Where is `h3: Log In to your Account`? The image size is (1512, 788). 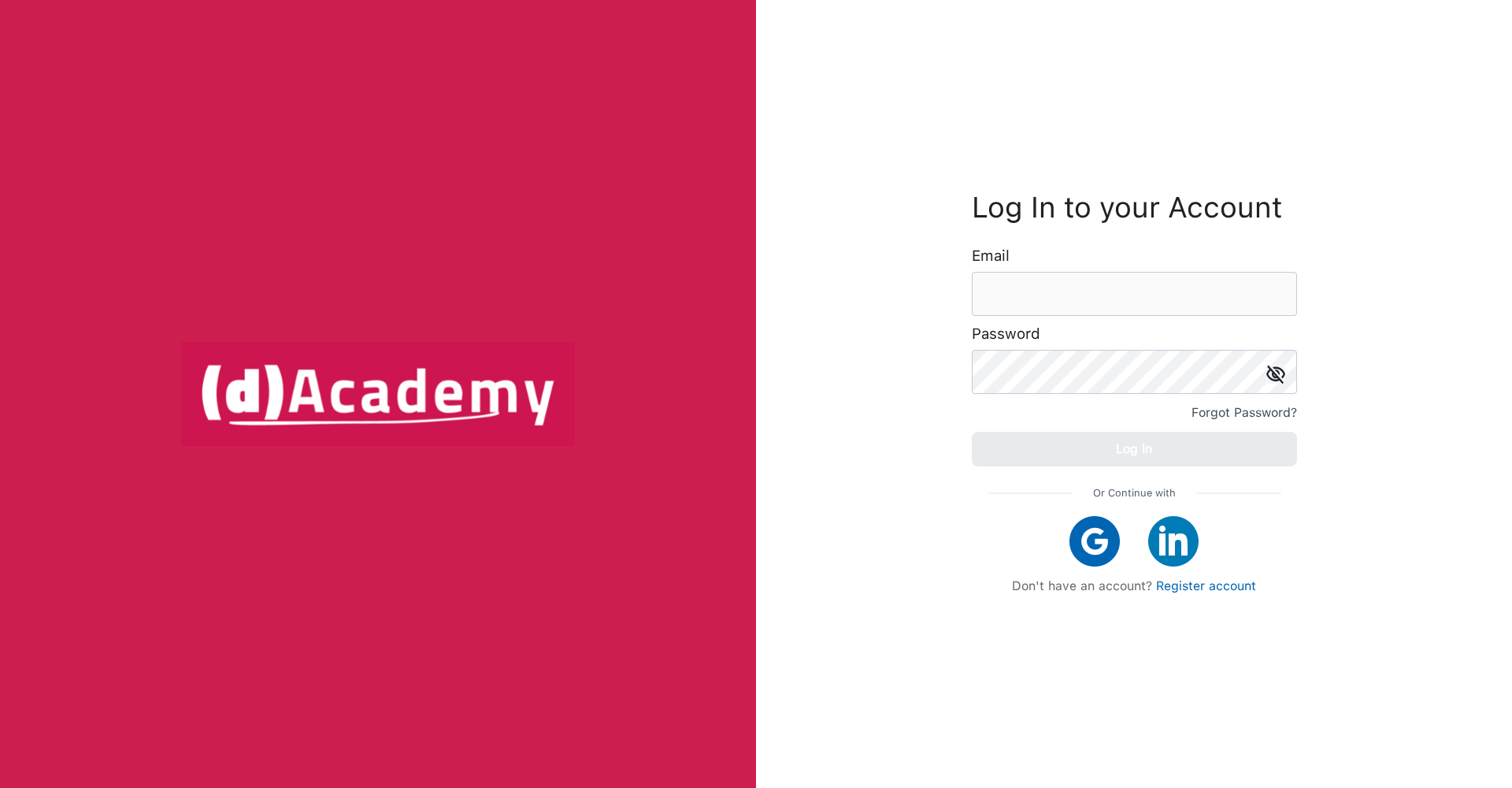 h3: Log In to your Account is located at coordinates (1134, 207).